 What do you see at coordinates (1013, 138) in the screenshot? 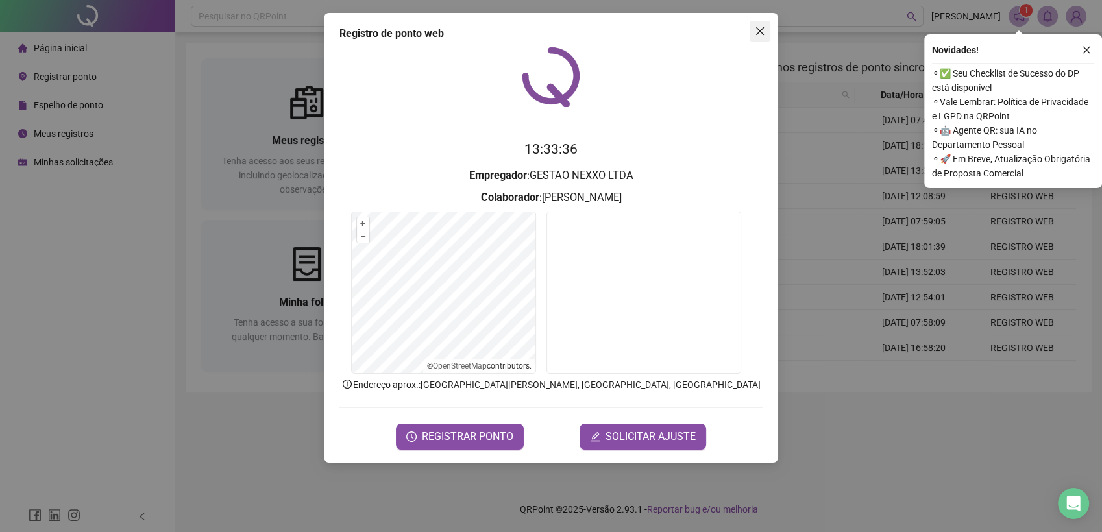
I see `span: ⚬ 🤖 Agente QR: sua IA no Departamento Pessoal` at bounding box center [1013, 138].